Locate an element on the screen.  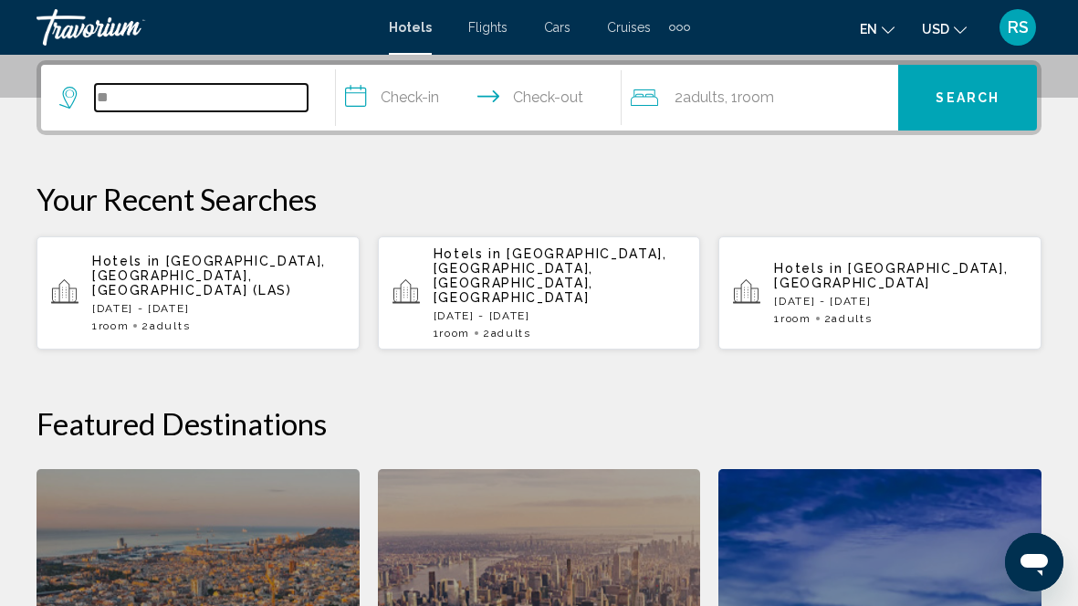
button: Extra navigation items is located at coordinates (679, 27).